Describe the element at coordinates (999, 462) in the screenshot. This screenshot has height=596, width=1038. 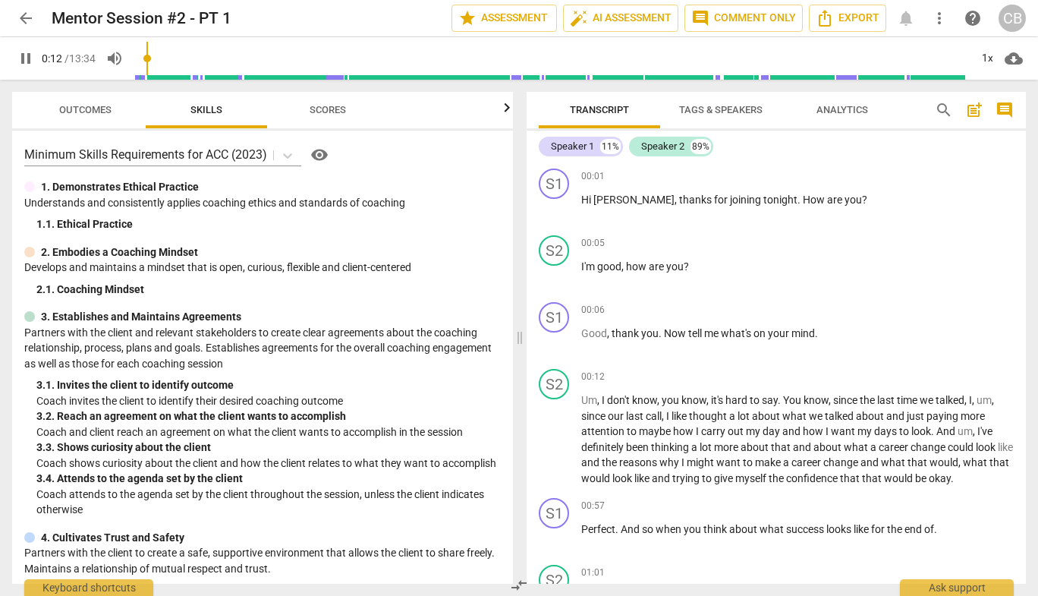
I see `span: that` at that location.